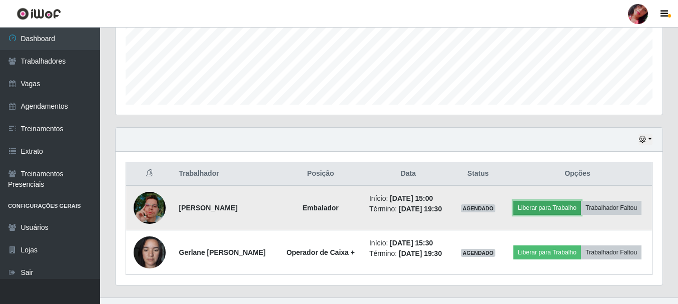 This screenshot has width=678, height=304. Describe the element at coordinates (478, 174) in the screenshot. I see `th: Status` at that location.